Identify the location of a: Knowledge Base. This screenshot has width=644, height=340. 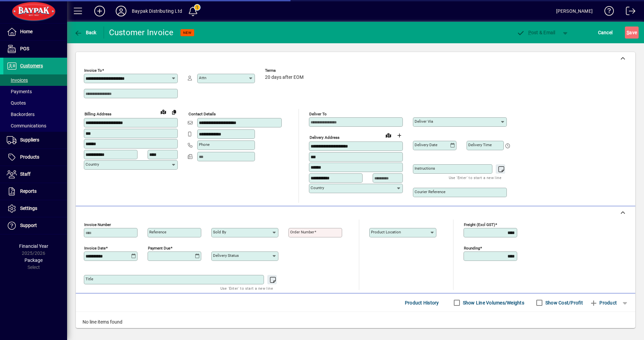
(607, 12).